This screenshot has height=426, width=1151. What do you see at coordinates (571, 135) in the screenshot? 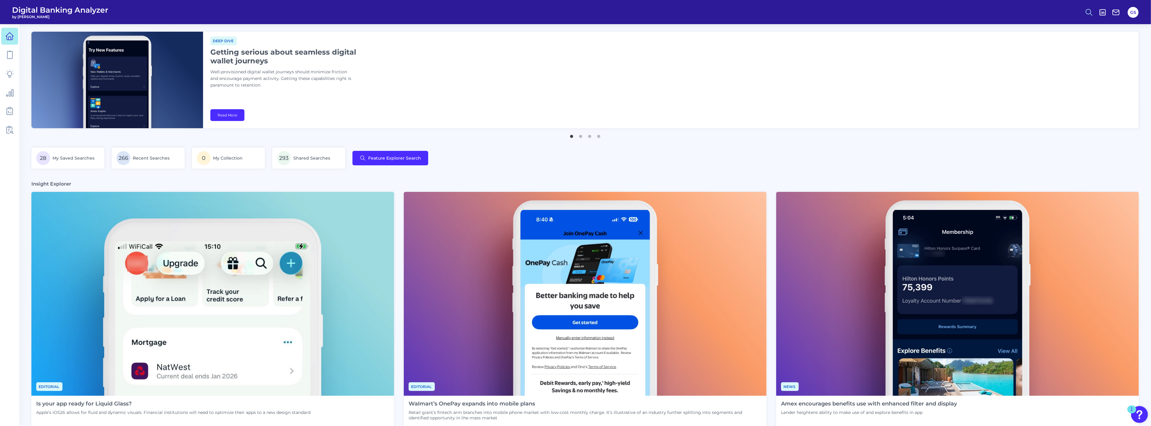
I see `button: 1` at bounding box center [571, 135].